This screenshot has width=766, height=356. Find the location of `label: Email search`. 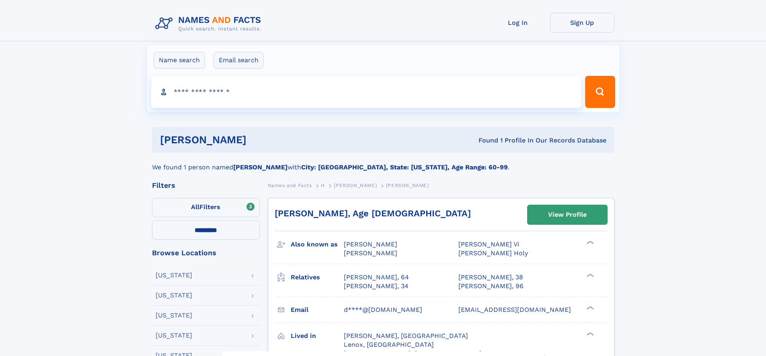

label: Email search is located at coordinates (238, 60).